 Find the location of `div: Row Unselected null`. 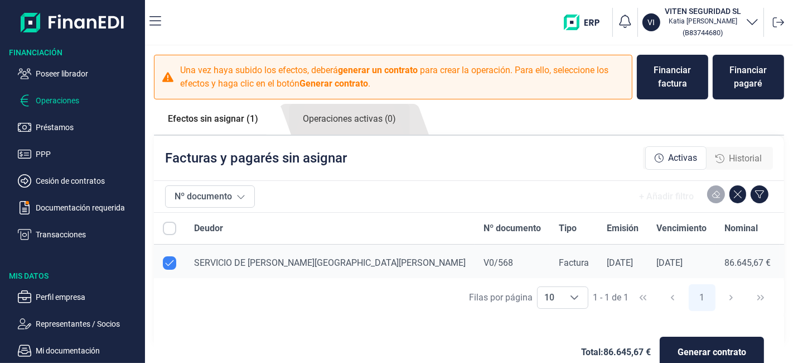

div: Row Unselected null is located at coordinates (170, 263).